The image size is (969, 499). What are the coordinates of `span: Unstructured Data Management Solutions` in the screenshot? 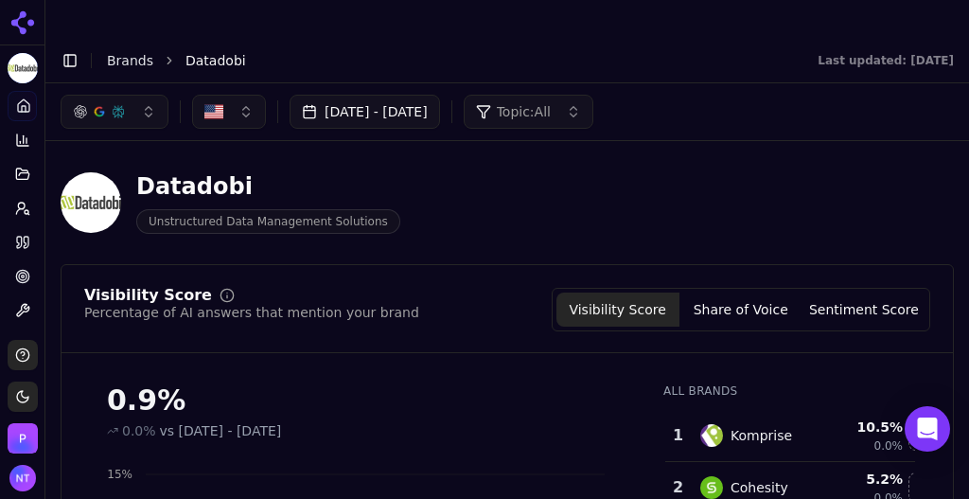 It's located at (268, 221).